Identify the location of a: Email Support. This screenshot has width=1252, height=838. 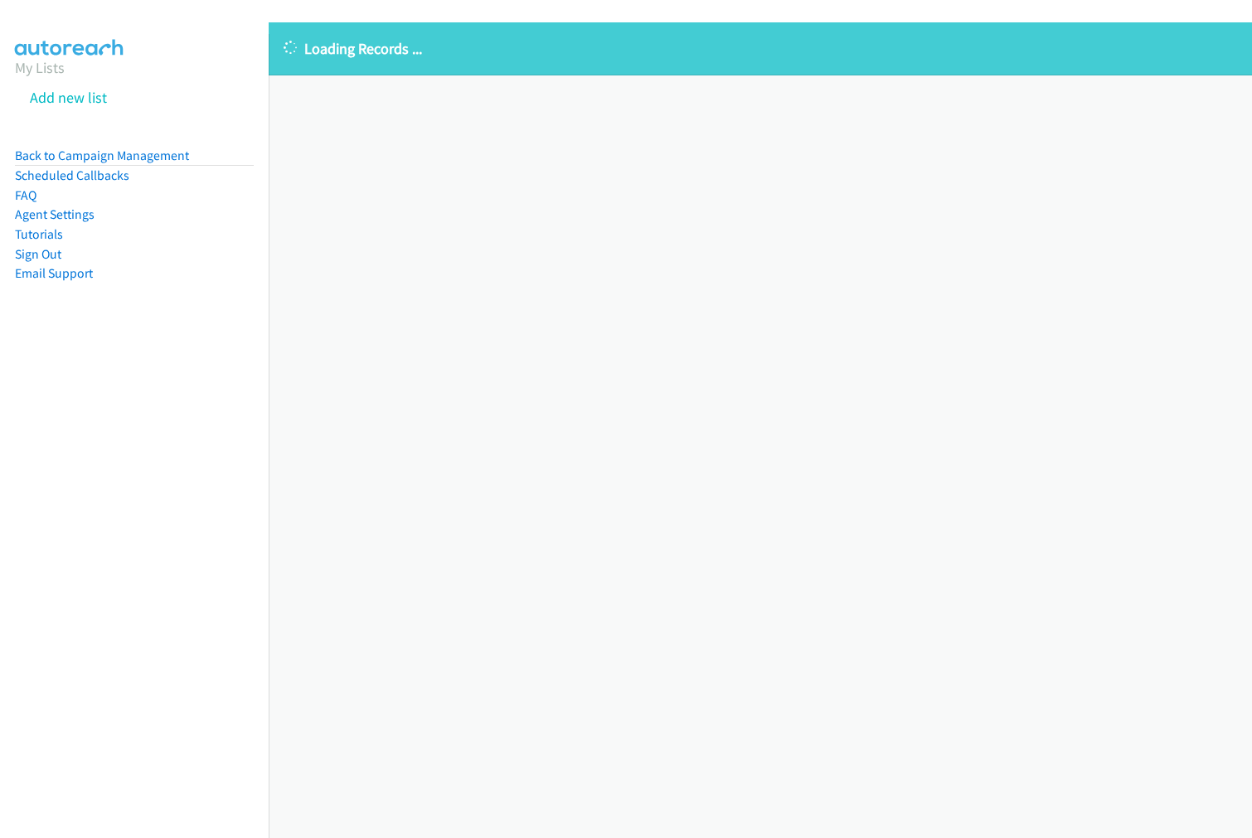
(54, 273).